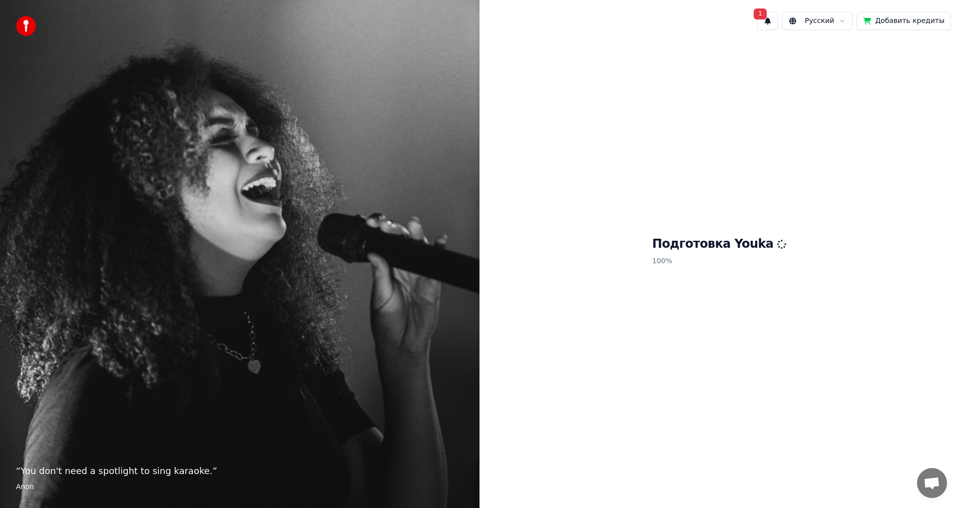 This screenshot has width=959, height=508. Describe the element at coordinates (767, 21) in the screenshot. I see `button: 1` at that location.